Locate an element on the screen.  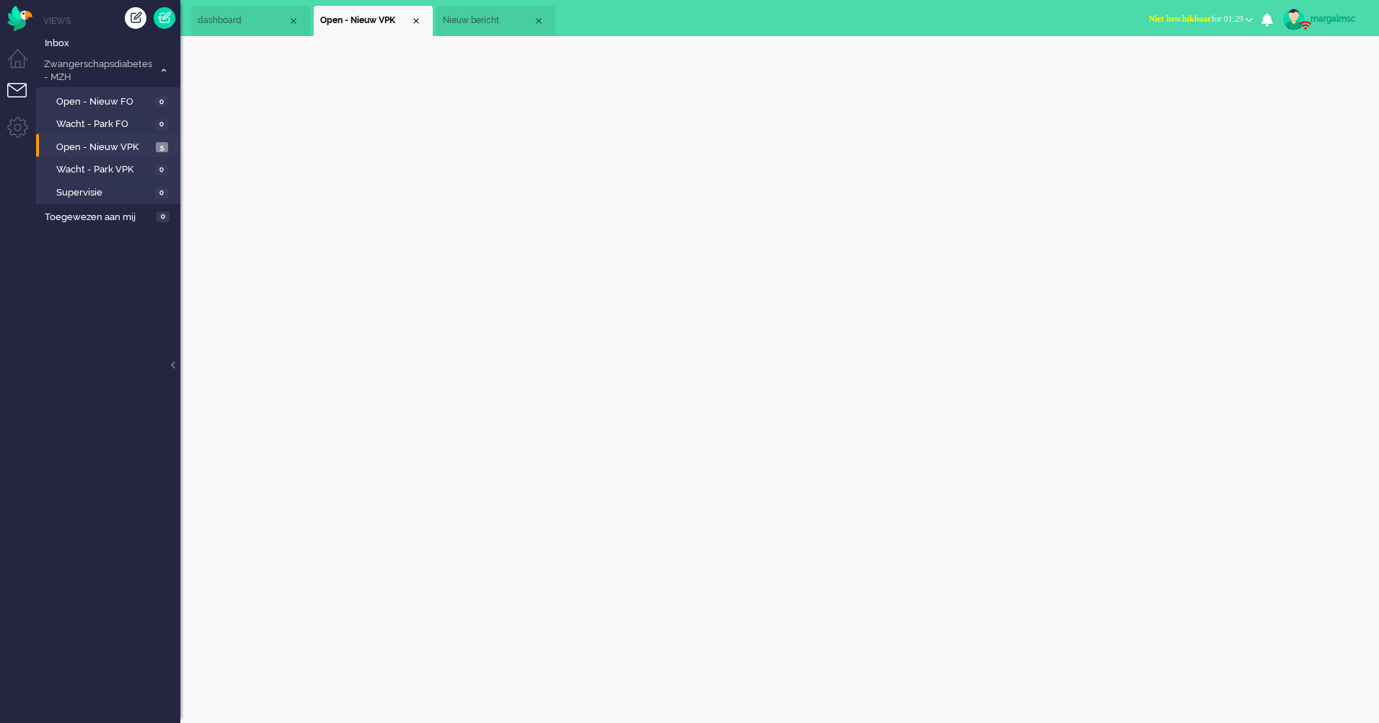
a: margalmsc is located at coordinates (1322, 19).